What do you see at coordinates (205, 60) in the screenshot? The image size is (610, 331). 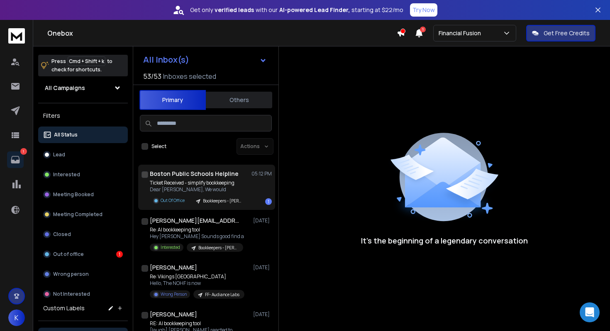 I see `button: All Inbox(s)` at bounding box center [205, 60].